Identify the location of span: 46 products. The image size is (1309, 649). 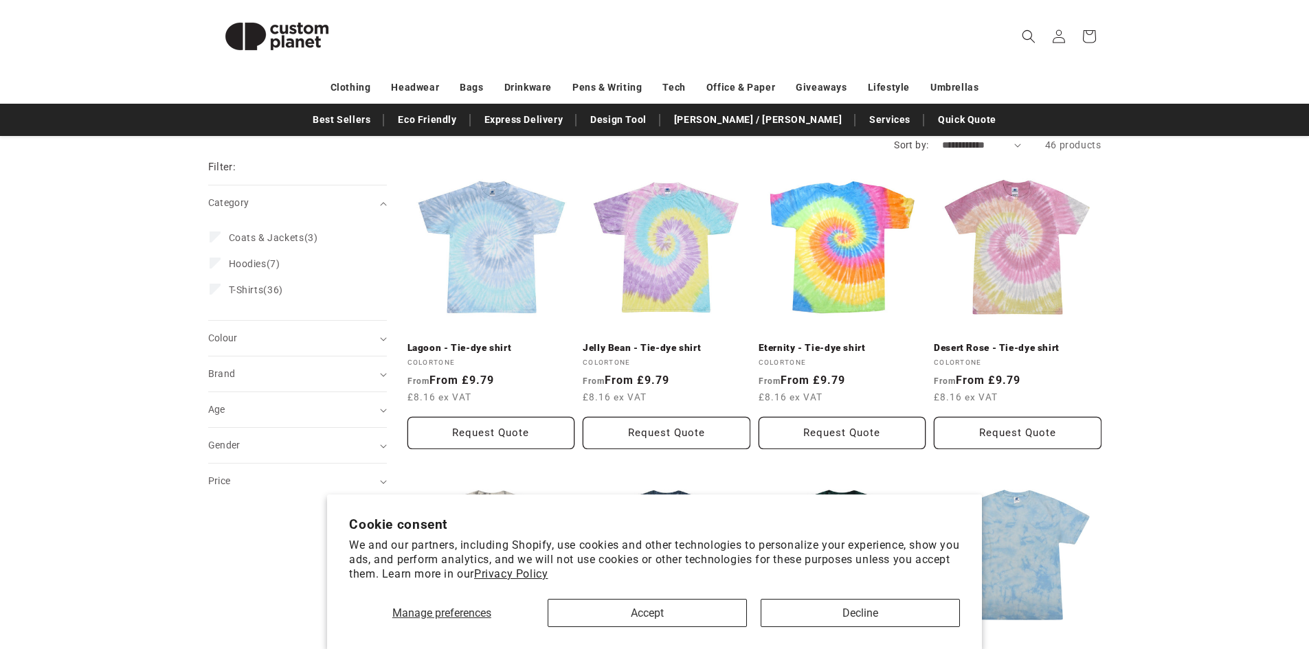
(1073, 145).